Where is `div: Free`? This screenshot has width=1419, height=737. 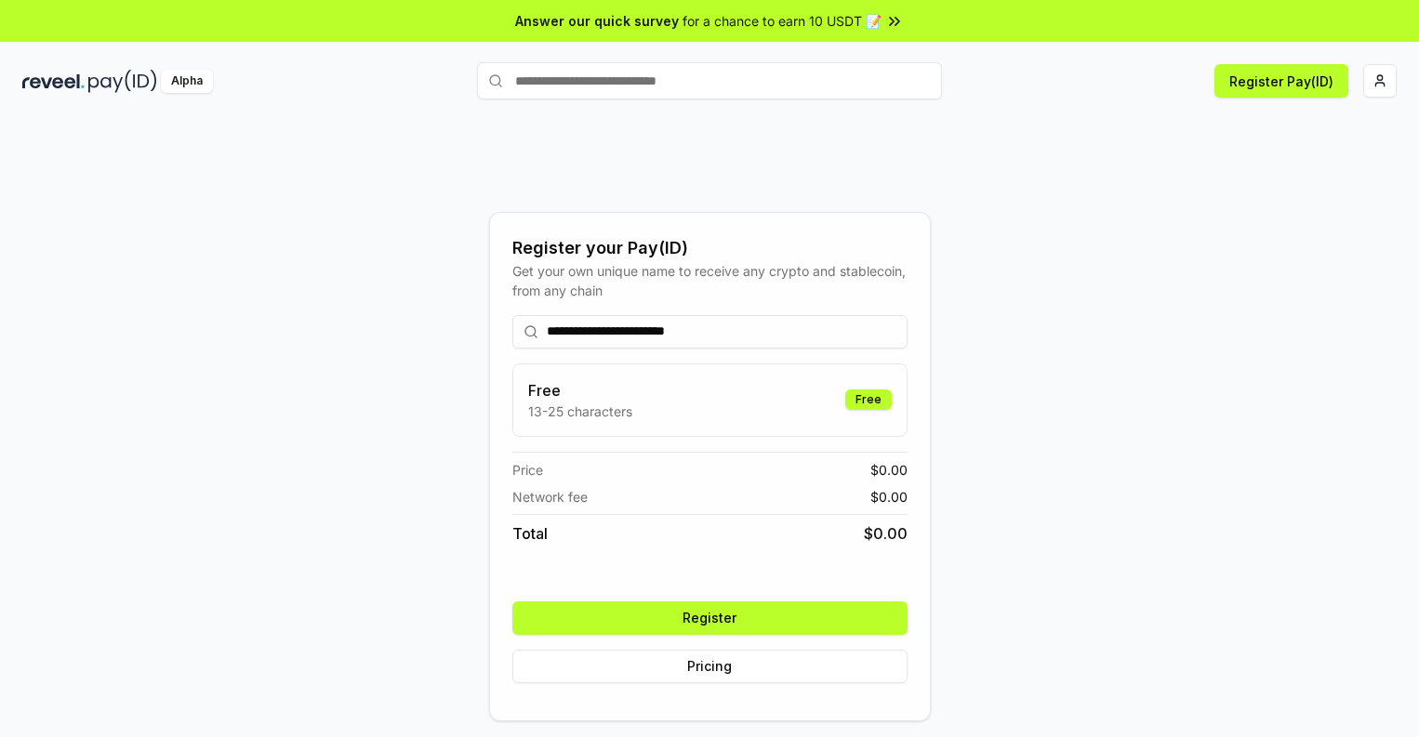
div: Free is located at coordinates (868, 400).